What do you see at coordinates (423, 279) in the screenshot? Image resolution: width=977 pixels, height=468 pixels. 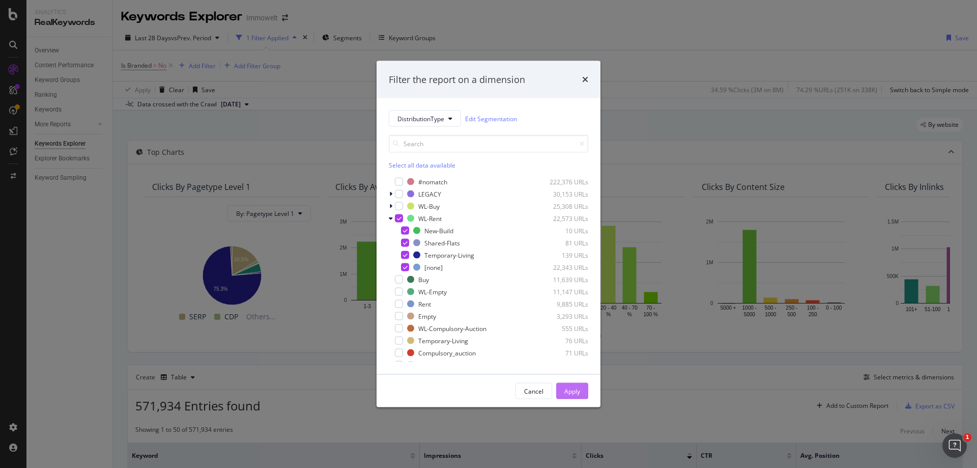 I see `div: Buy` at bounding box center [423, 279].